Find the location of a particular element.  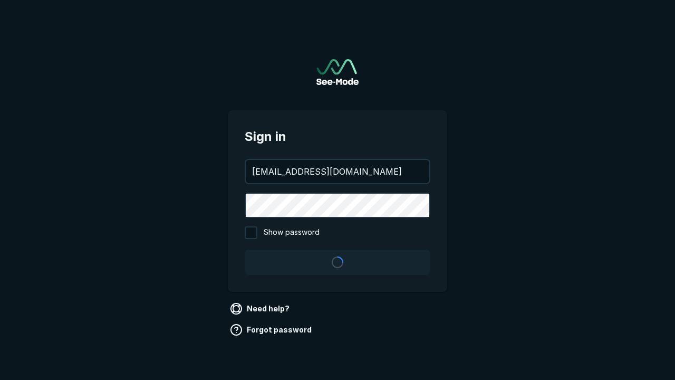

a: Need help? is located at coordinates (261, 309).